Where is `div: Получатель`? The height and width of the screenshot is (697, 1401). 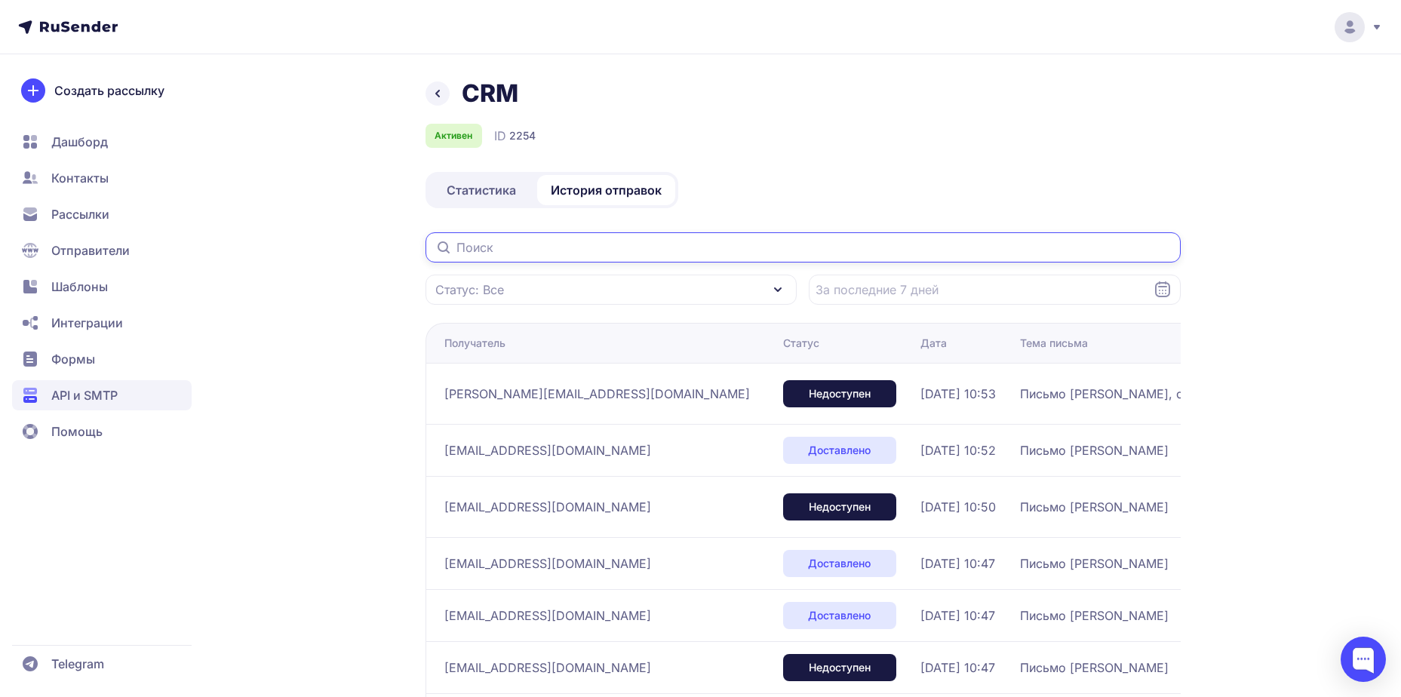 div: Получатель is located at coordinates (474, 343).